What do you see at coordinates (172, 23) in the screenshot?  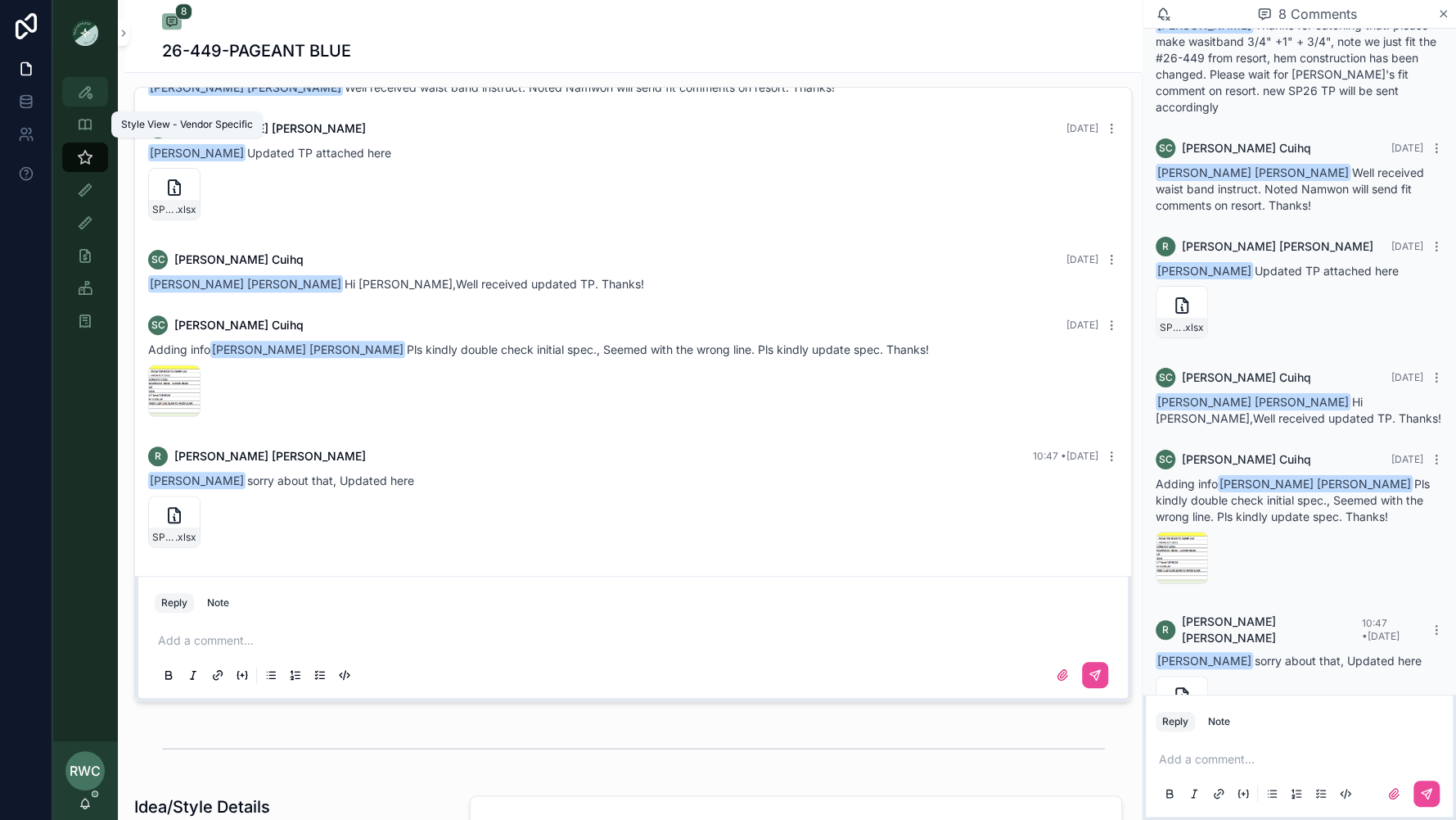 I see `button: 8` at bounding box center [172, 23].